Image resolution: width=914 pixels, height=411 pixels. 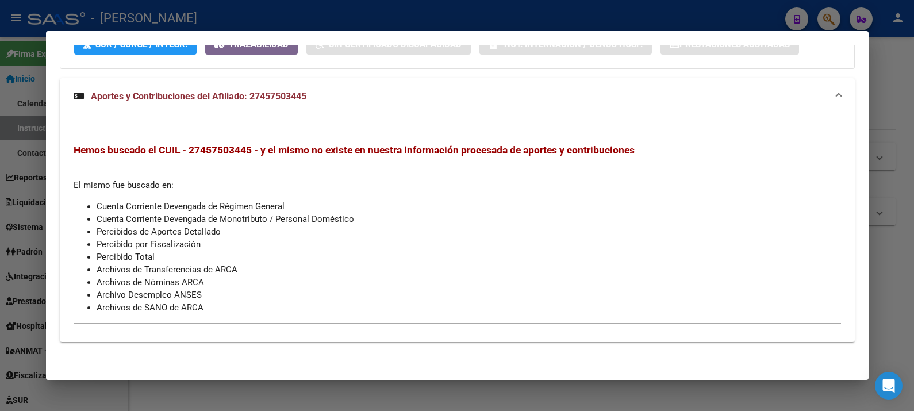 What do you see at coordinates (135, 44) in the screenshot?
I see `button: SUR / SURGE / INTEGR.` at bounding box center [135, 44].